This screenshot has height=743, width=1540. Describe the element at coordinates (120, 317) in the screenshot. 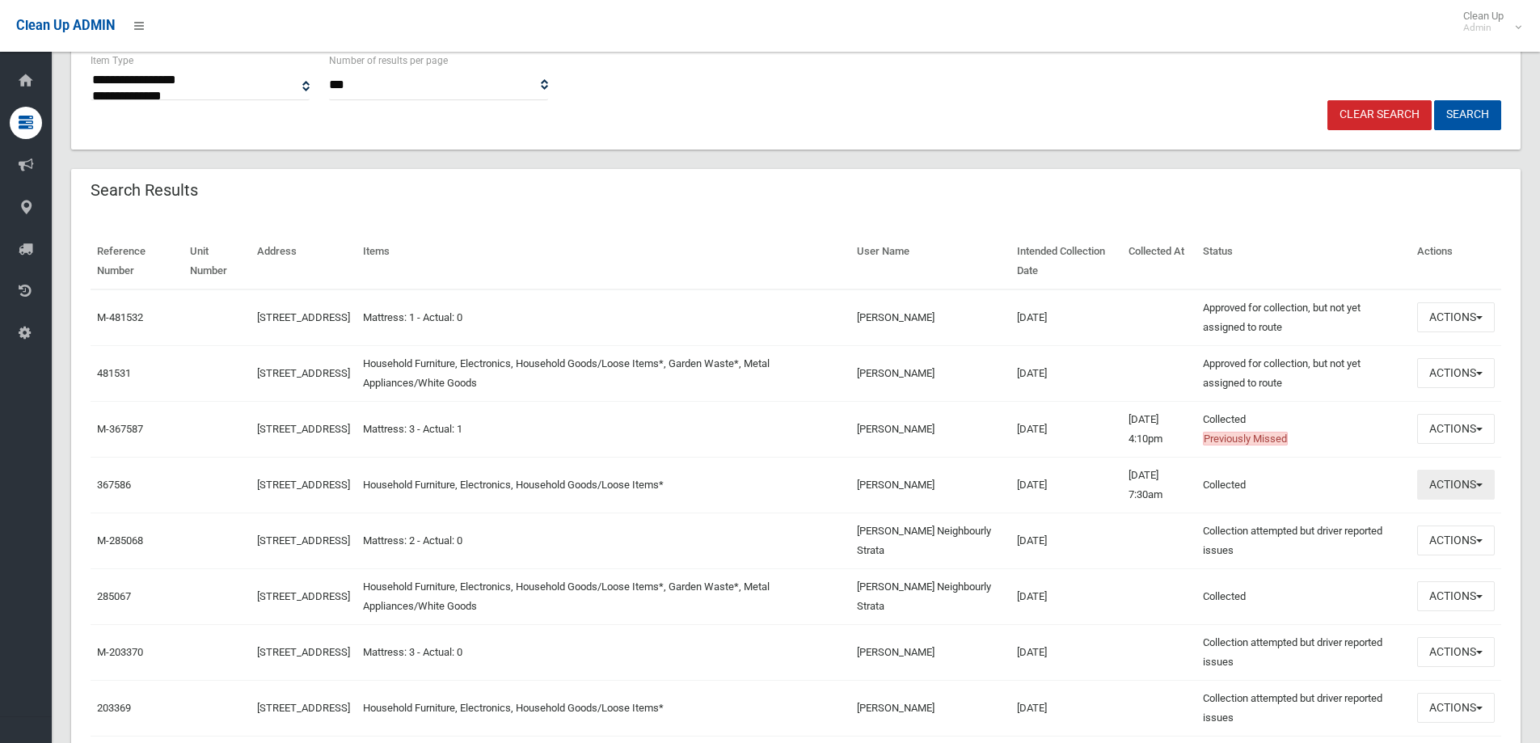

I see `a: M-481532` at that location.